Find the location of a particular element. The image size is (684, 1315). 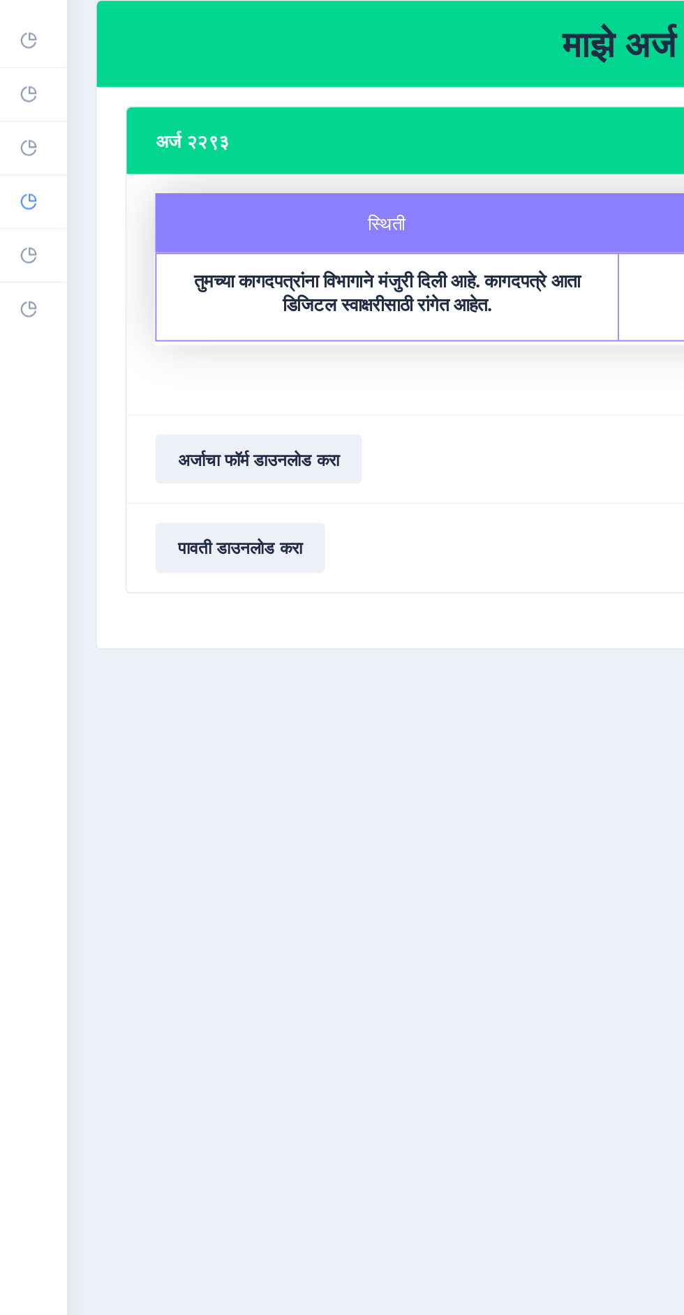

font: पावती डाउनलोड करा is located at coordinates (140, 390).